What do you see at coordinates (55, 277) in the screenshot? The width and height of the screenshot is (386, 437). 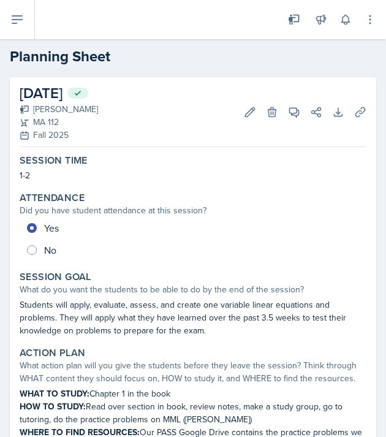 I see `label: Session Goal` at bounding box center [55, 277].